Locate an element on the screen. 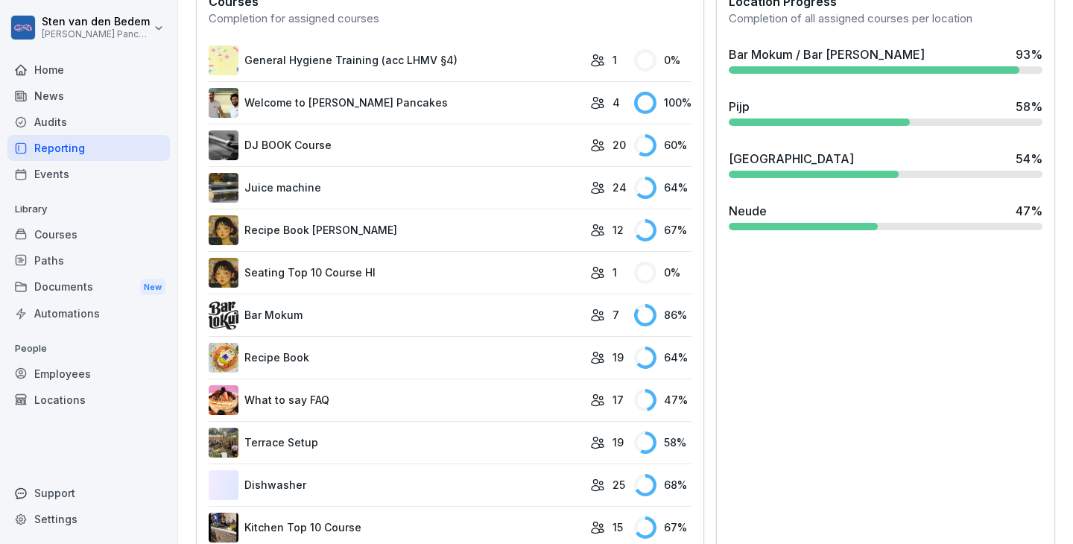  div: 100 % is located at coordinates (662, 103).